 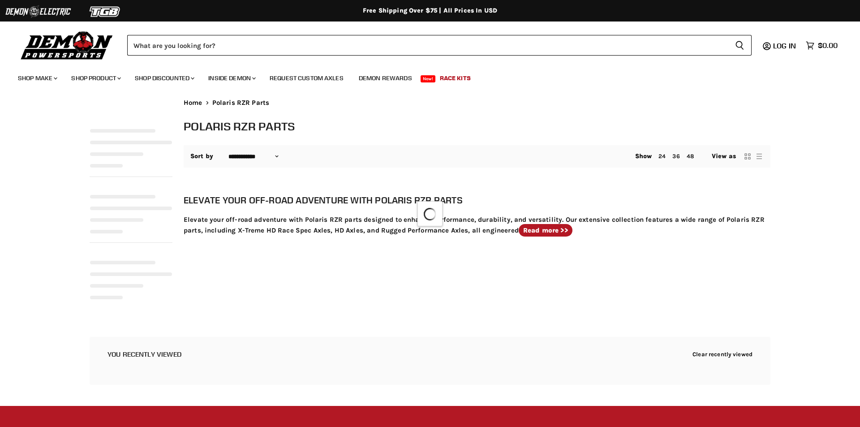 I want to click on a: Log in, so click(x=785, y=46).